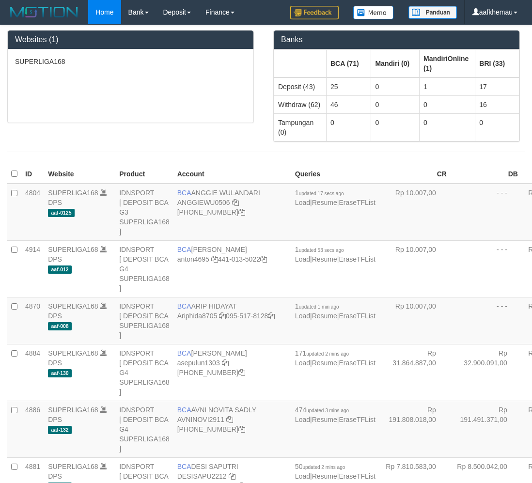 The height and width of the screenshot is (483, 532). I want to click on td: 4884, so click(32, 372).